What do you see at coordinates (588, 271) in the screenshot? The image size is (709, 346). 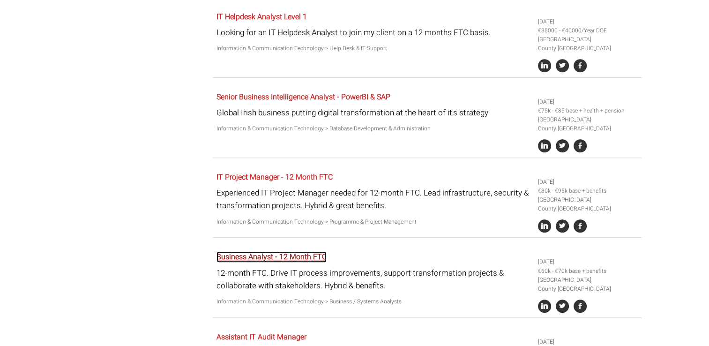 I see `li: €60k - €70k base + benefits` at bounding box center [588, 271].